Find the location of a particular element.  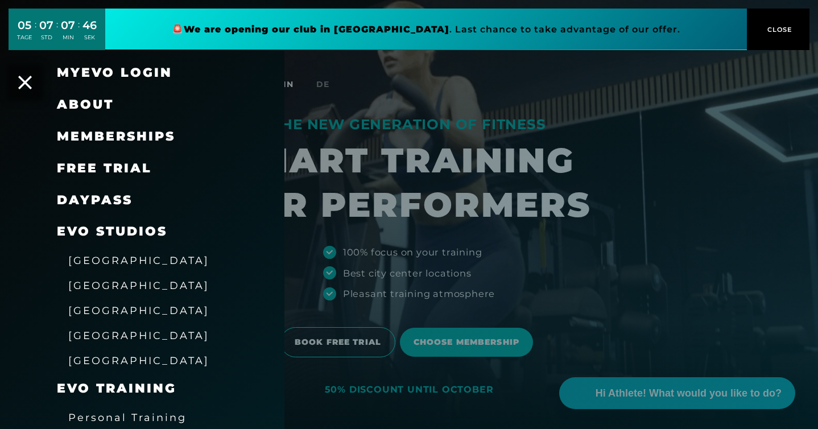

span: About is located at coordinates (85, 104).